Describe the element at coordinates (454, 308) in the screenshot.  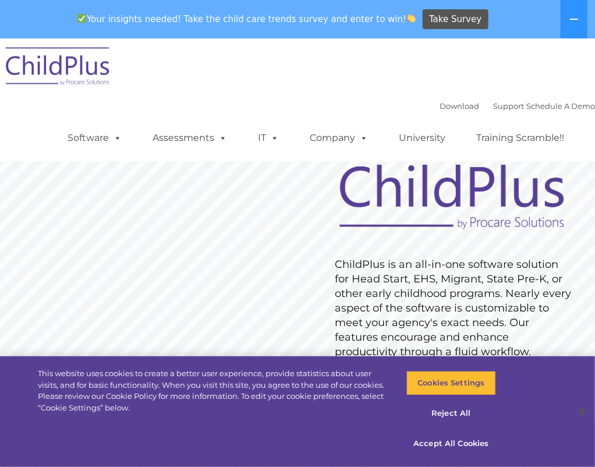
I see `rs-layer: ChildPlus is an all-in-one software solution for Head Start, EHS, Migrant, State Pre-K, or other ...` at that location.